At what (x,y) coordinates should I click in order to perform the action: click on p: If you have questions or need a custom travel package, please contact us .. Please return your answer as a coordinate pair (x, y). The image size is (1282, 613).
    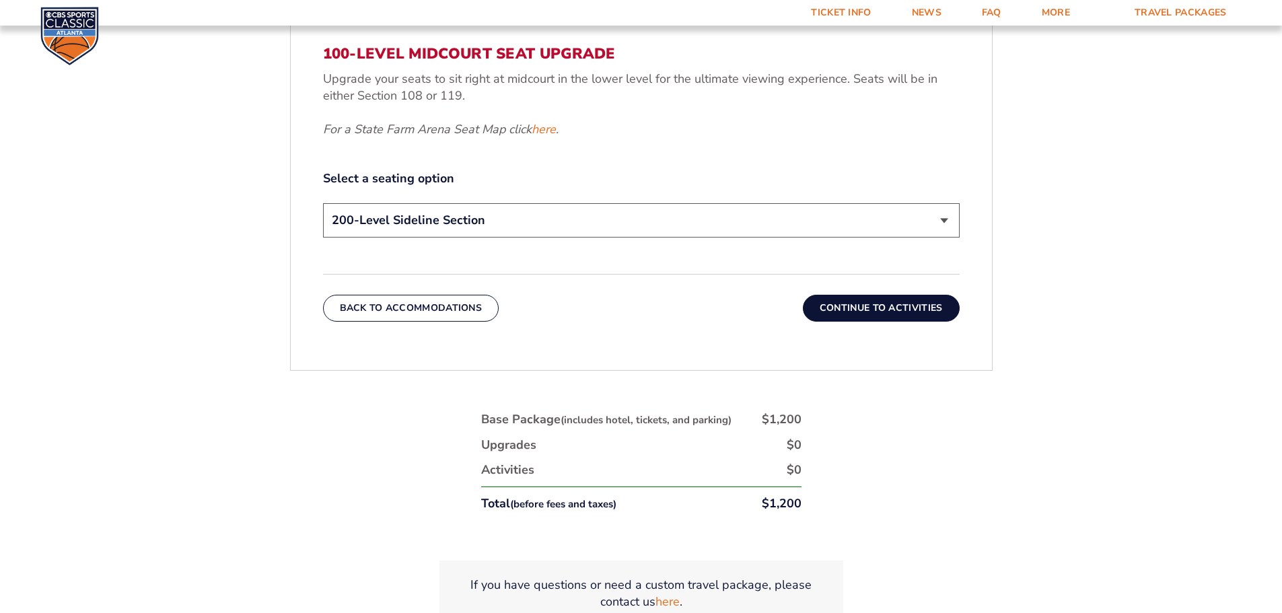
    Looking at the image, I should click on (641, 594).